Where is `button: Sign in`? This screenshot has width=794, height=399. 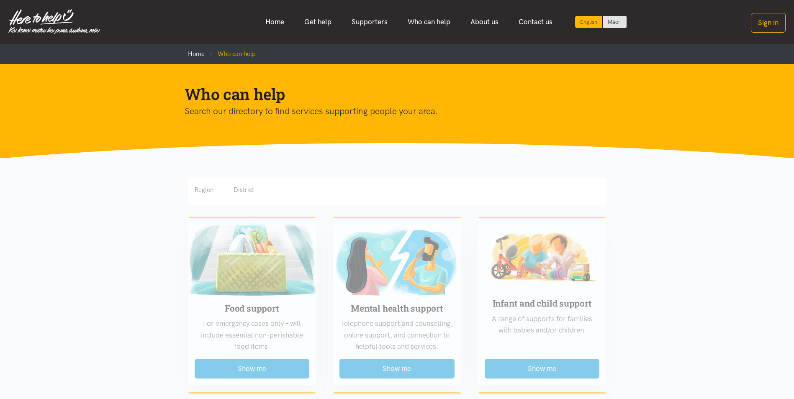
button: Sign in is located at coordinates (768, 23).